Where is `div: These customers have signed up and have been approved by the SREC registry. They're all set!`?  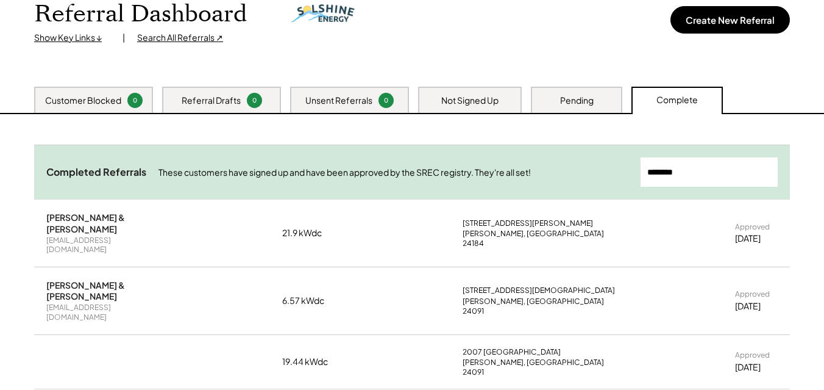
div: These customers have signed up and have been approved by the SREC registry. They're all set! is located at coordinates (393, 173).